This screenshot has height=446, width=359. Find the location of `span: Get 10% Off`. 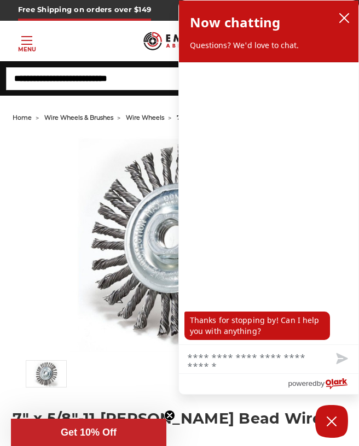

span: Get 10% Off is located at coordinates (89, 432).